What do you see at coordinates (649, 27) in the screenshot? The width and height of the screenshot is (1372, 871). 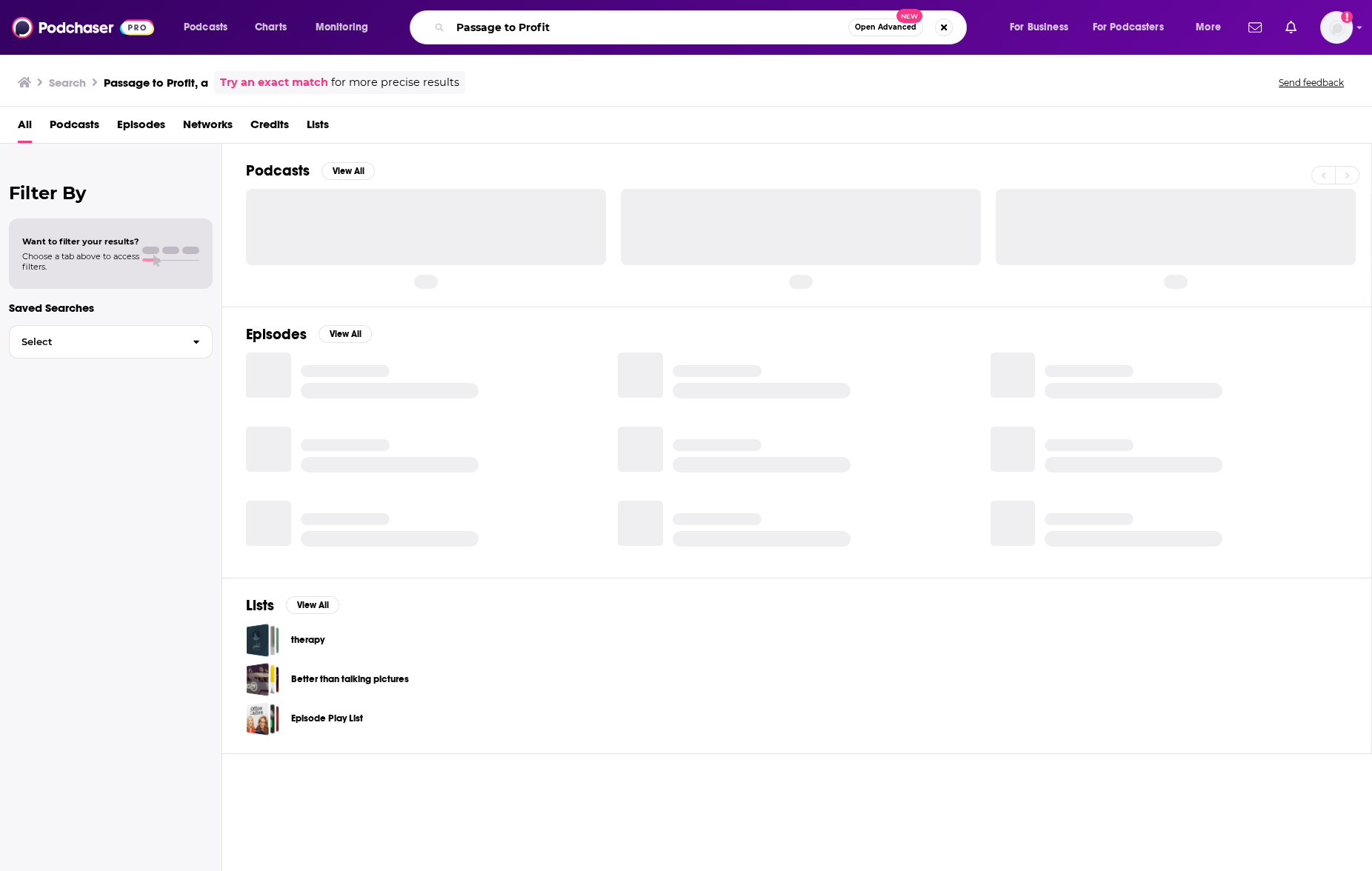 I see `input: Search podcasts, credits, & more...` at bounding box center [649, 27].